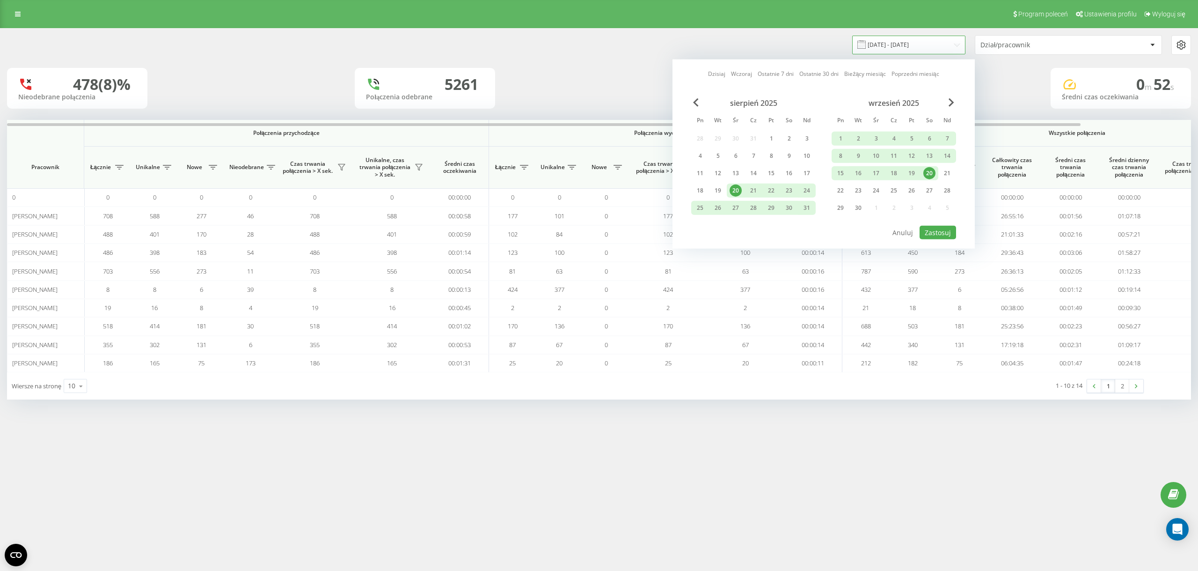 This screenshot has height=571, width=1198. What do you see at coordinates (286, 133) in the screenshot?
I see `span: Połączenia przychodzące` at bounding box center [286, 133].